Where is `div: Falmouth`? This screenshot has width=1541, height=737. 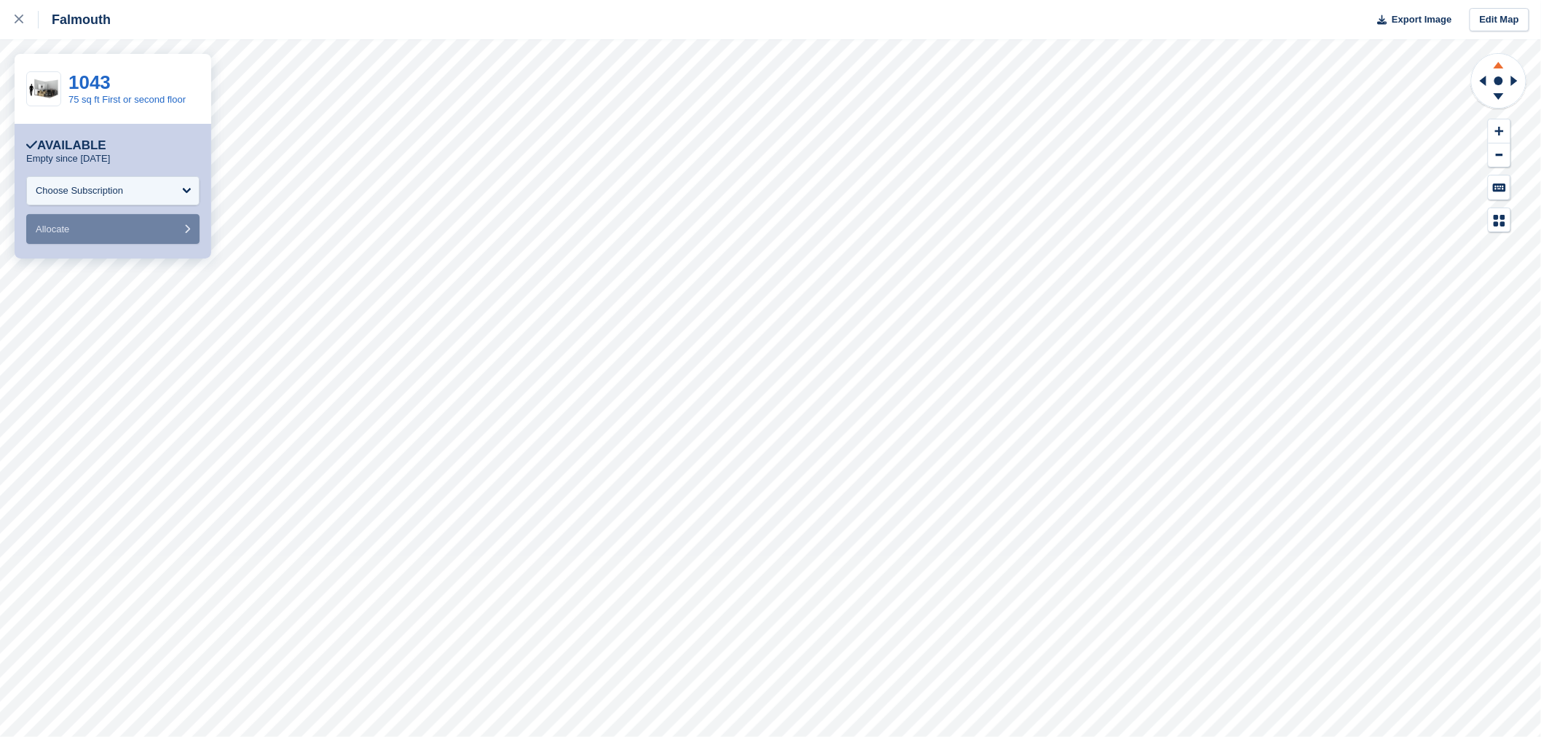 div: Falmouth is located at coordinates (74, 20).